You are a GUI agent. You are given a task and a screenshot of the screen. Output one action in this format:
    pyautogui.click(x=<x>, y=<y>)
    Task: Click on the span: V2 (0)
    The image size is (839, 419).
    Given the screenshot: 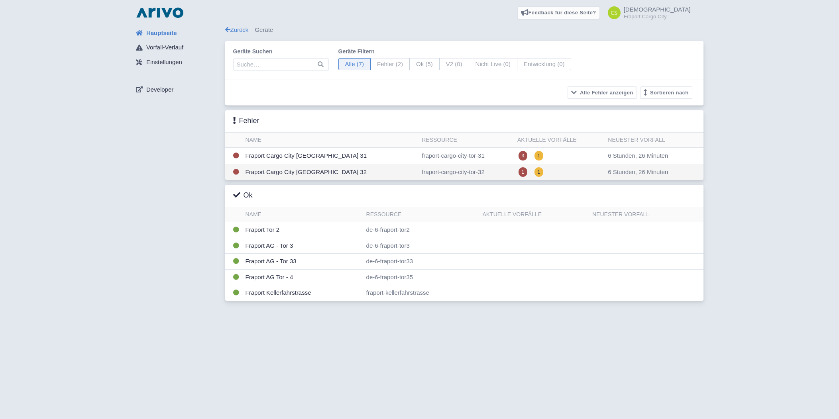 What is the action you would take?
    pyautogui.click(x=454, y=64)
    